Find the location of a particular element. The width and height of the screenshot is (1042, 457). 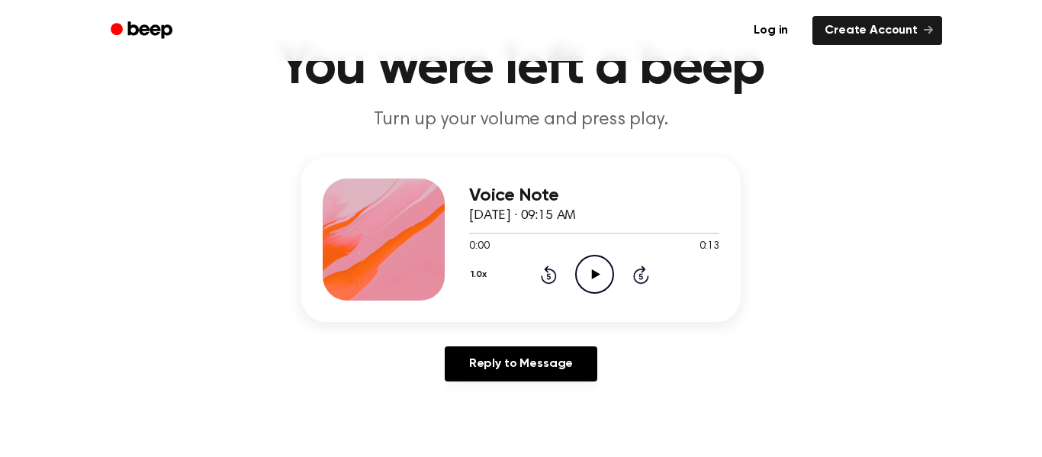

a: Reply to Message is located at coordinates (521, 364).